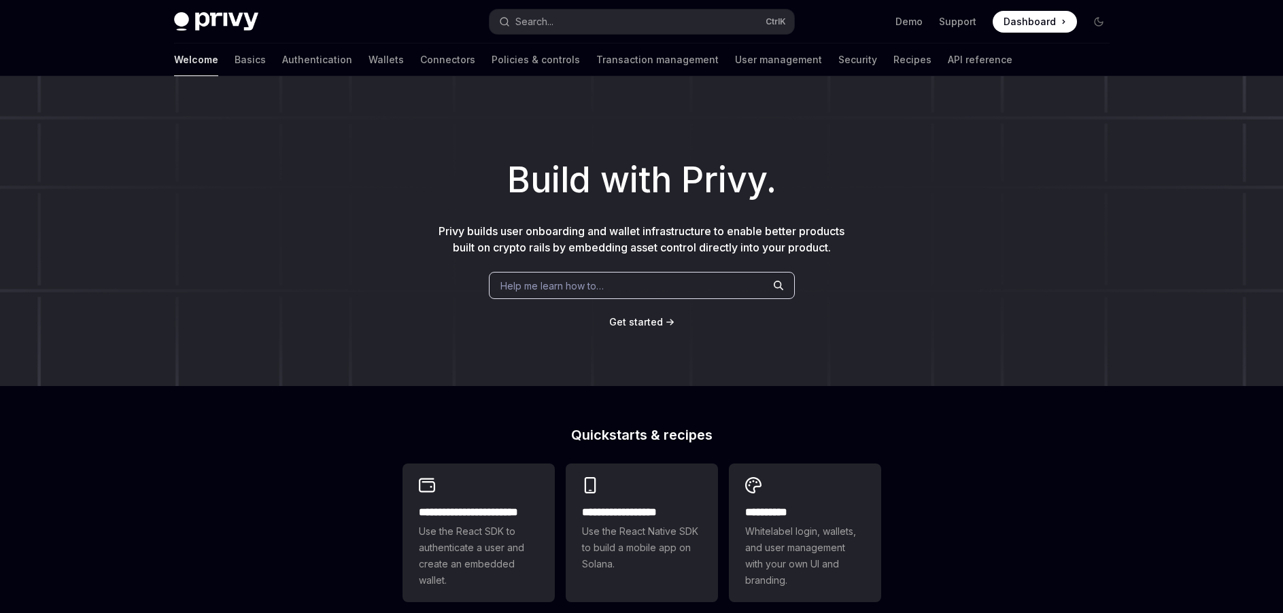  What do you see at coordinates (980, 60) in the screenshot?
I see `a: API reference` at bounding box center [980, 60].